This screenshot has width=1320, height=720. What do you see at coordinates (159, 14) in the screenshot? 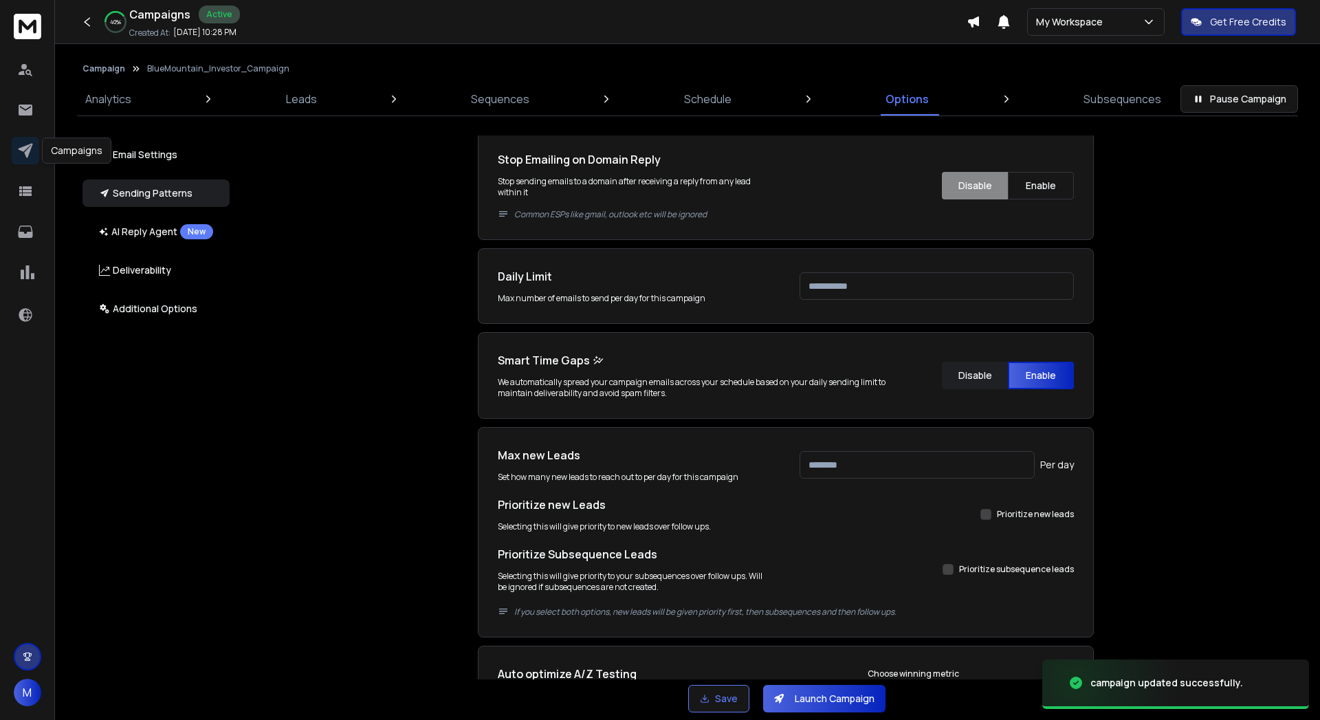
I see `h1: Campaigns` at bounding box center [159, 14].